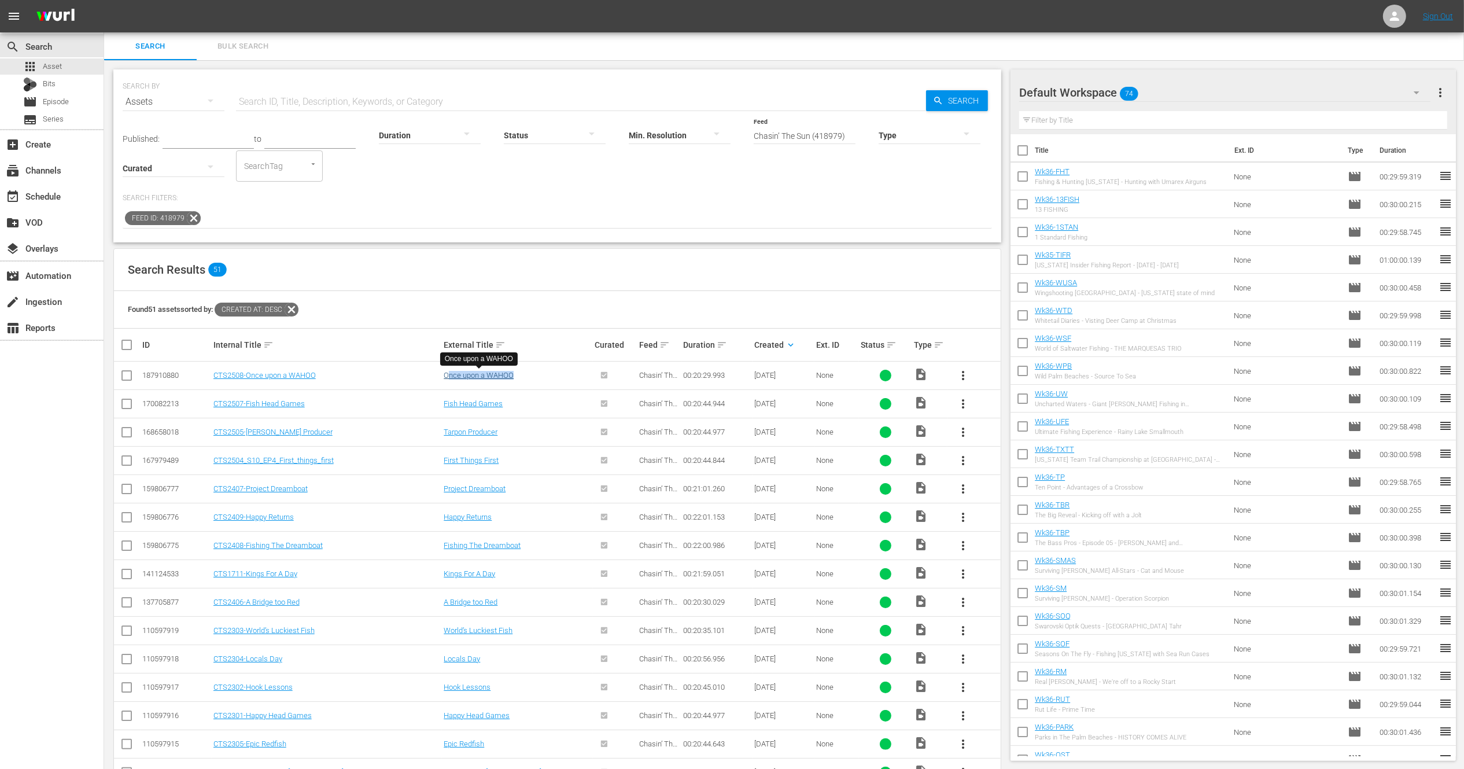  What do you see at coordinates (274, 460) in the screenshot?
I see `a: CTS2504_S10_EP4_First_things_first` at bounding box center [274, 460].